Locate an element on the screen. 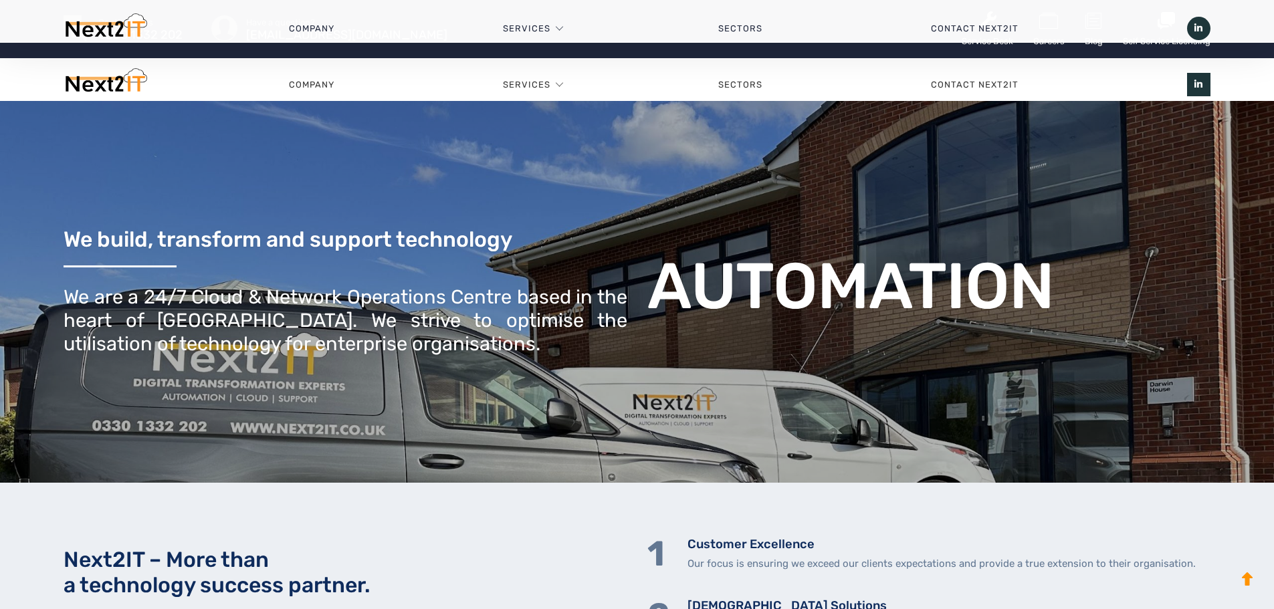 Image resolution: width=1274 pixels, height=609 pixels. h2: Next2IT – More than a technology success partner. is located at coordinates (345, 572).